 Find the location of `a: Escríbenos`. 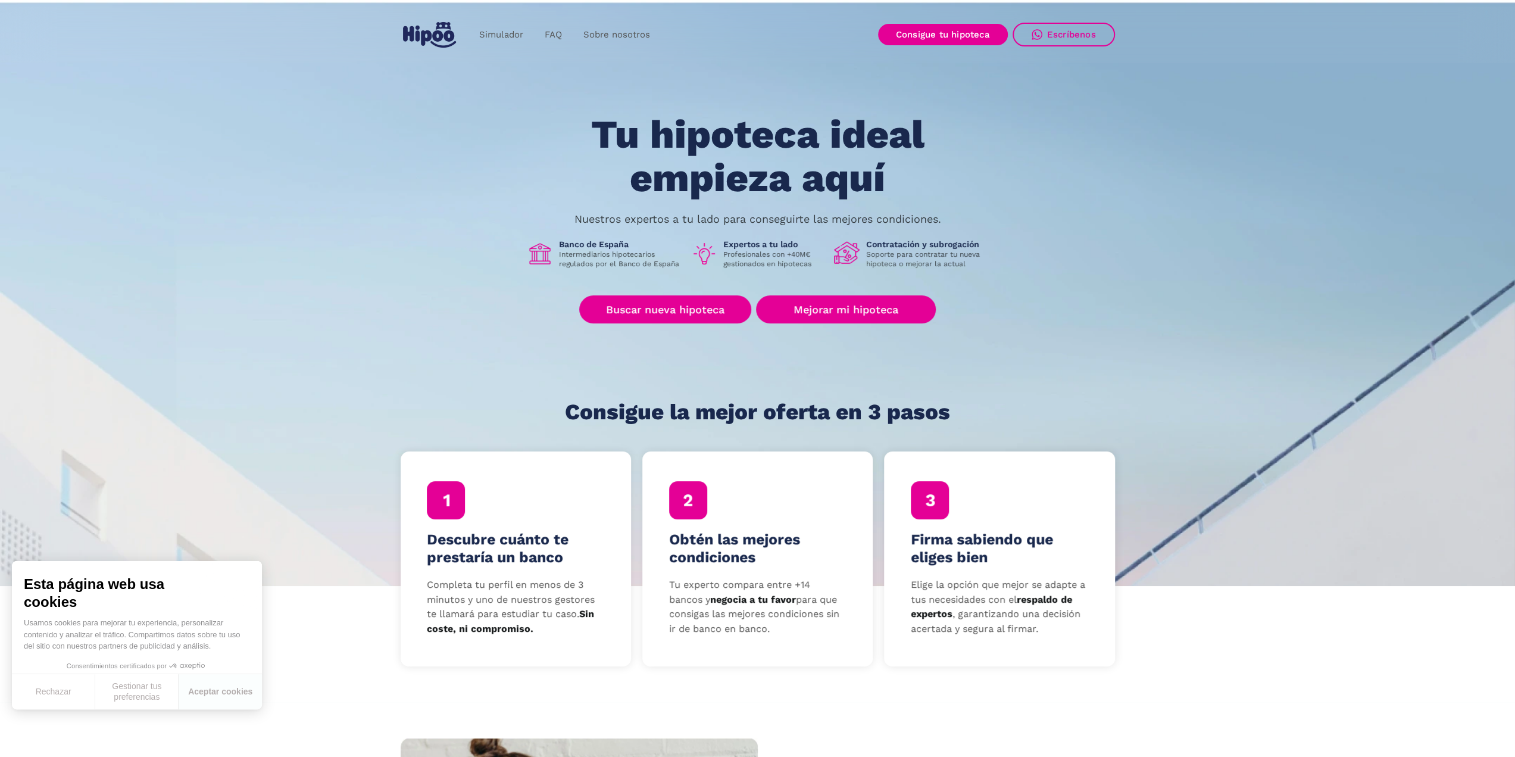

a: Escríbenos is located at coordinates (1064, 35).